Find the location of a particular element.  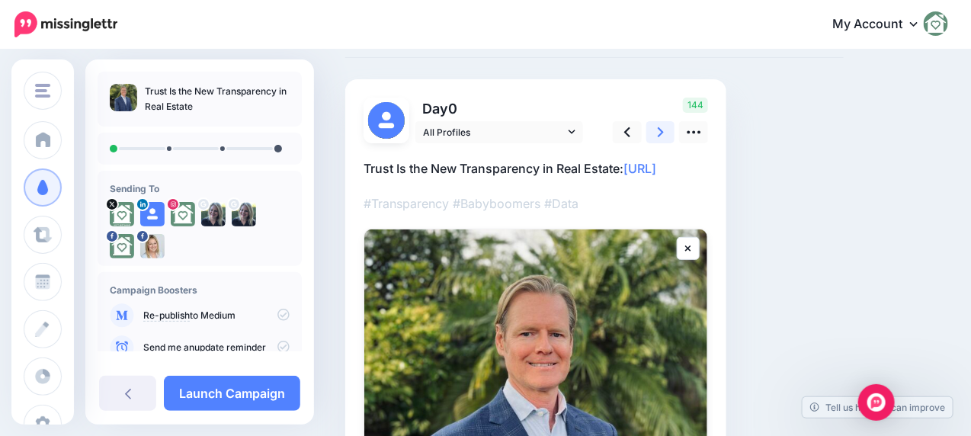

p: Day is located at coordinates (500, 108).